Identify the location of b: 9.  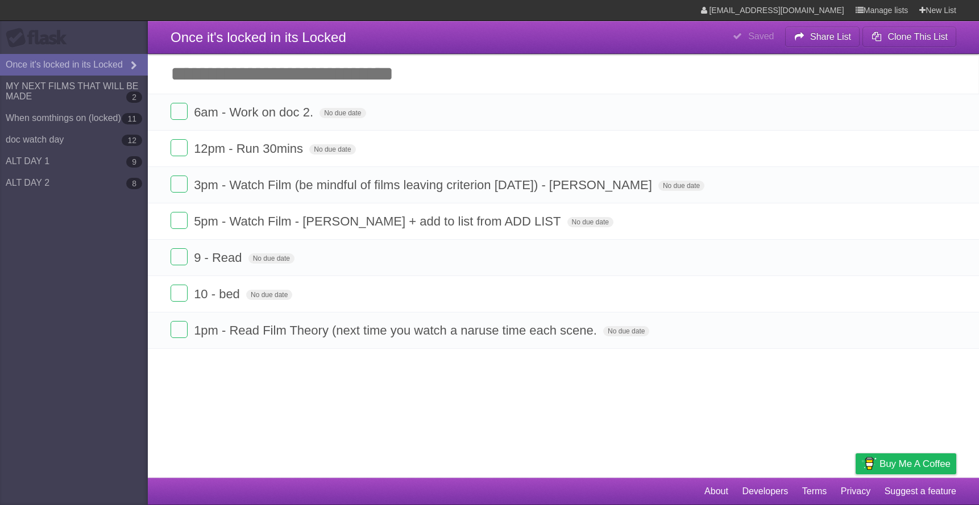
(134, 162).